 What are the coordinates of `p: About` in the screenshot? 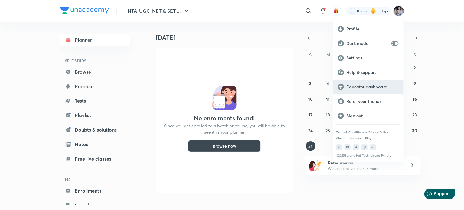 It's located at (340, 138).